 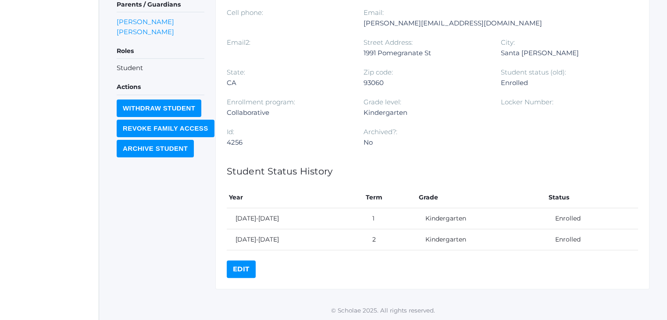 What do you see at coordinates (289, 83) in the screenshot?
I see `div: CA` at bounding box center [289, 83].